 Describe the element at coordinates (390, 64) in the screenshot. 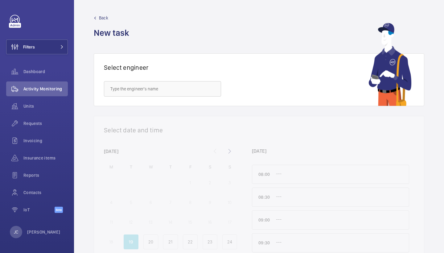

I see `img: mechanic using app` at that location.